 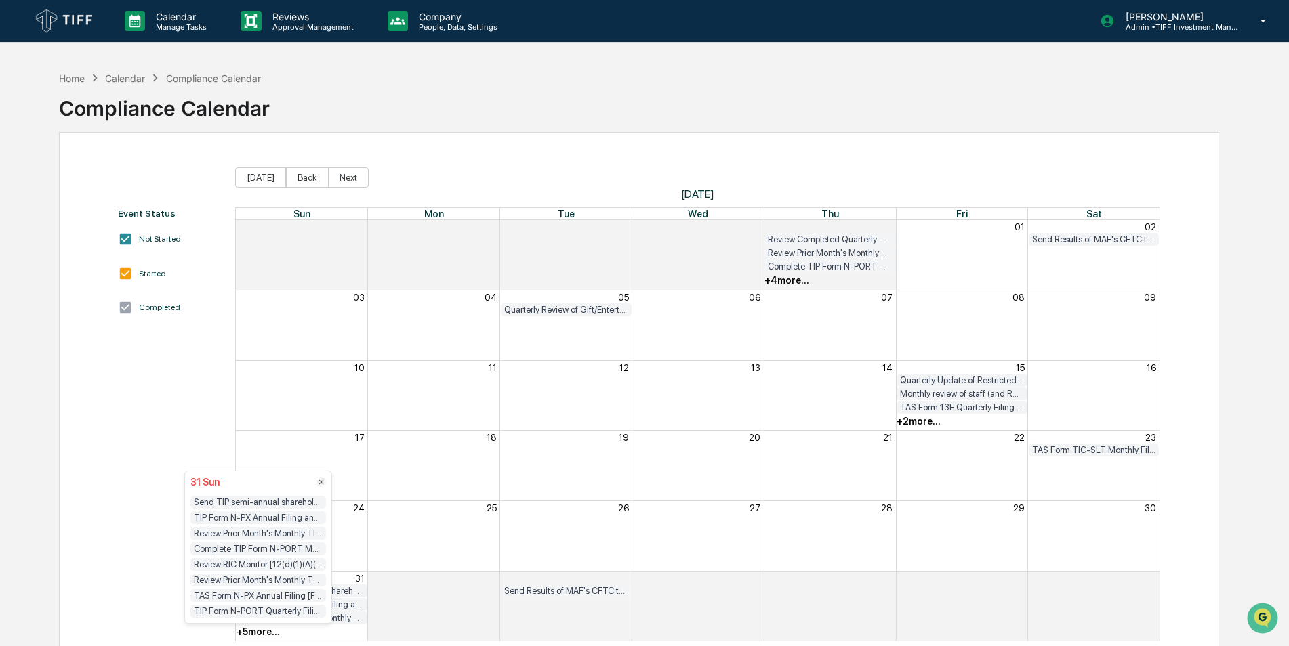 I want to click on button: Next, so click(x=348, y=178).